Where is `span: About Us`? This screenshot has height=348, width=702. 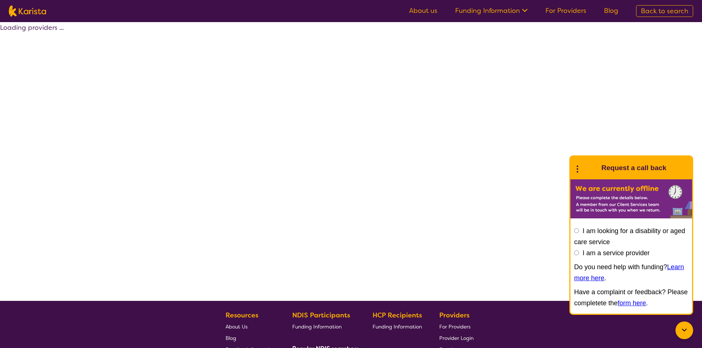
span: About Us is located at coordinates (237, 327).